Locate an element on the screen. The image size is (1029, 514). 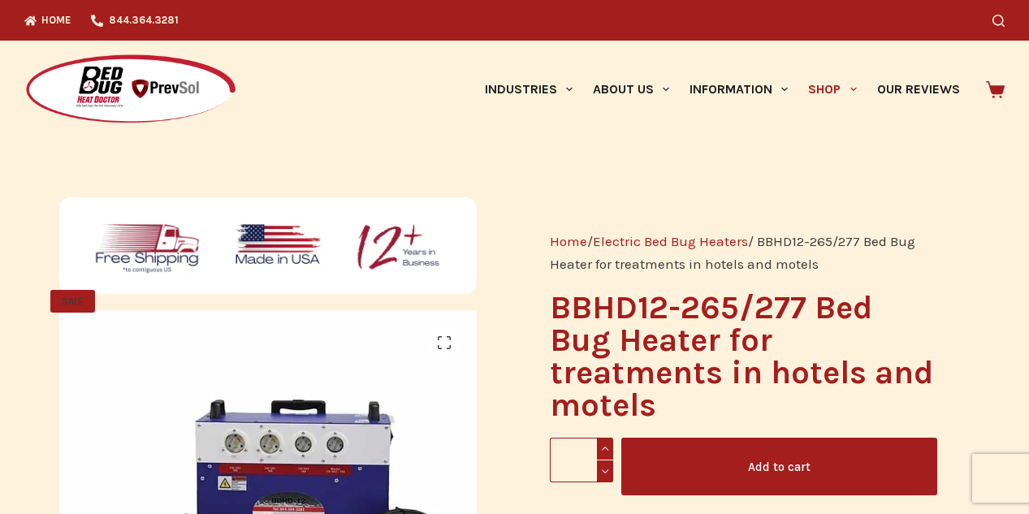
a: Home is located at coordinates (568, 241).